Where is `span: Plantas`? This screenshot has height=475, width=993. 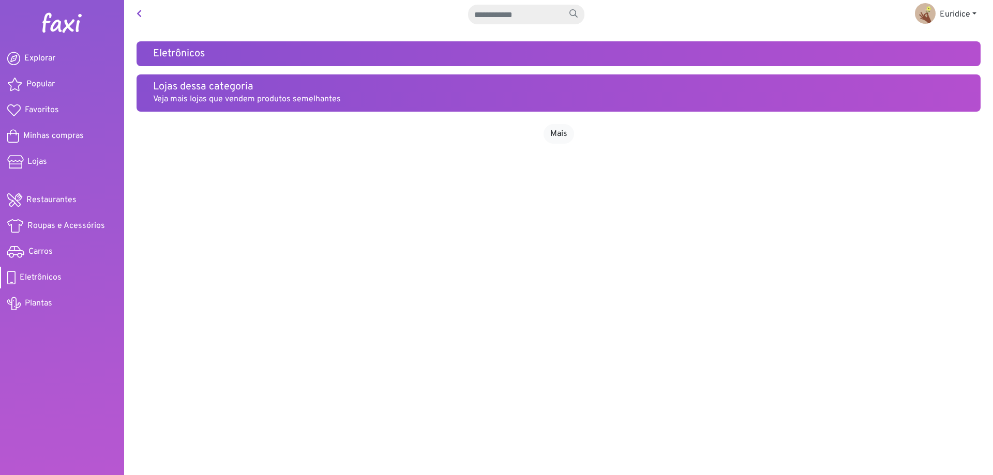 span: Plantas is located at coordinates (38, 304).